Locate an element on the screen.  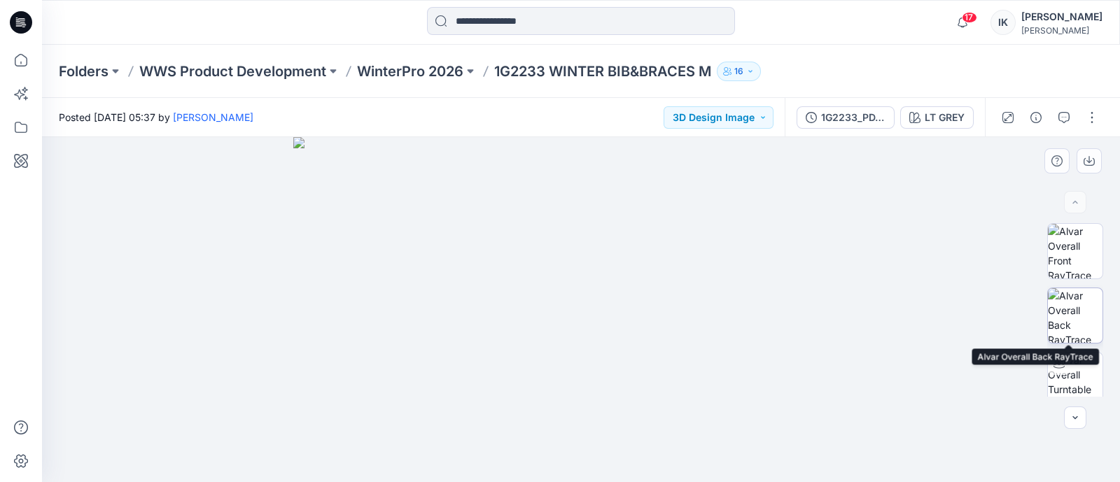
img: Alvar Overall Back RayTrace is located at coordinates (1075, 316).